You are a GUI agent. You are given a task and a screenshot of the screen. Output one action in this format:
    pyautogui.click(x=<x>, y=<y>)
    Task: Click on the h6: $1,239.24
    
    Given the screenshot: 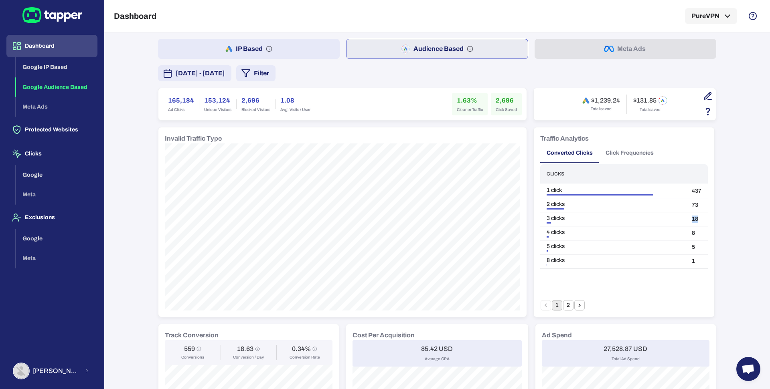 What is the action you would take?
    pyautogui.click(x=605, y=101)
    